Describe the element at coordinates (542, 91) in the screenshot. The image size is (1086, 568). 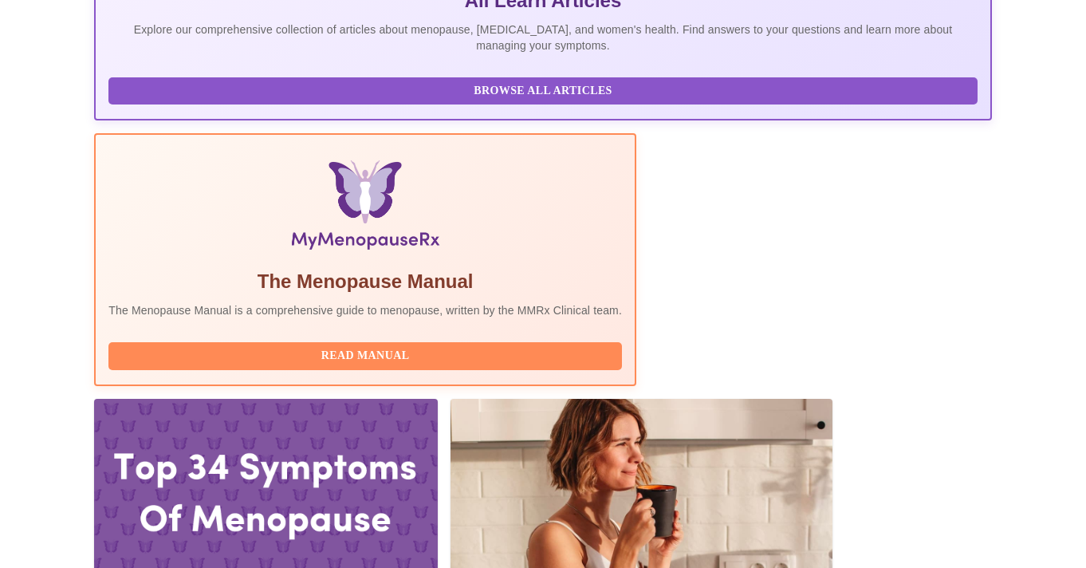
I see `button: Browse All Articles` at that location.